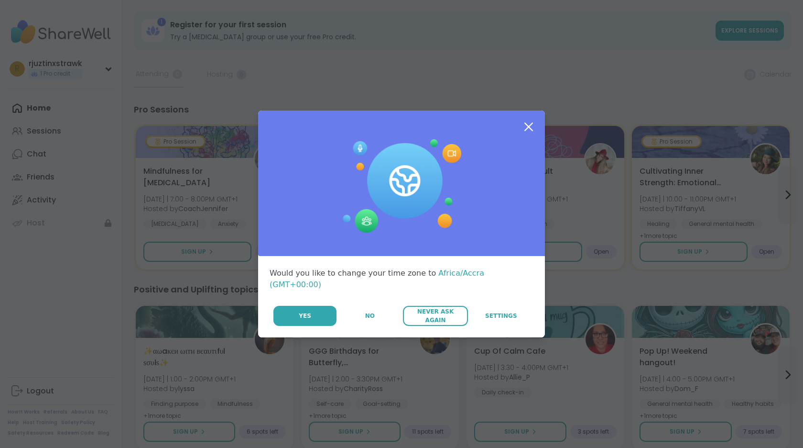 The width and height of the screenshot is (803, 448). What do you see at coordinates (435, 316) in the screenshot?
I see `span: Never Ask Again` at bounding box center [435, 316].